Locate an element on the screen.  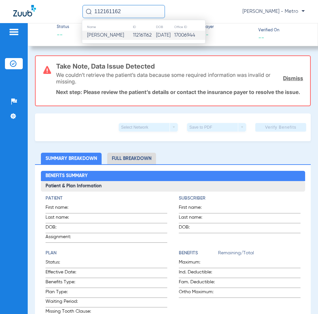
h4: Benefits is located at coordinates (198, 253).